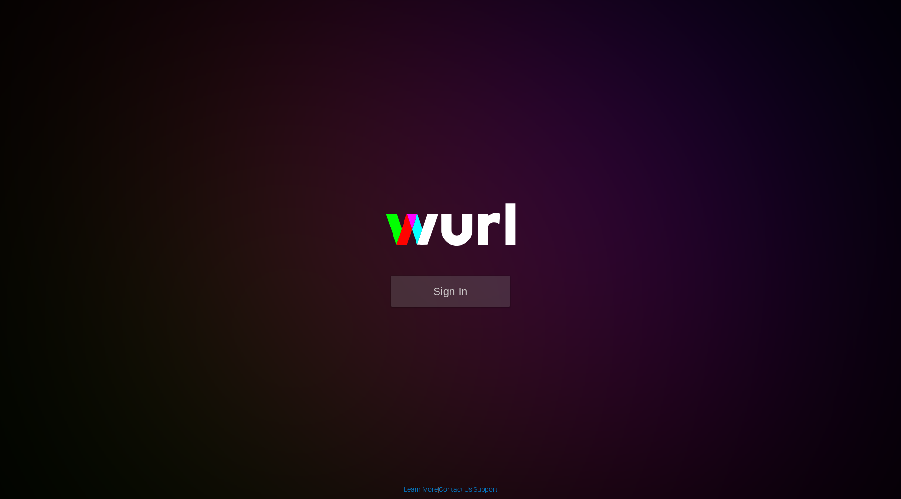  What do you see at coordinates (455, 490) in the screenshot?
I see `a: Contact Us` at bounding box center [455, 490].